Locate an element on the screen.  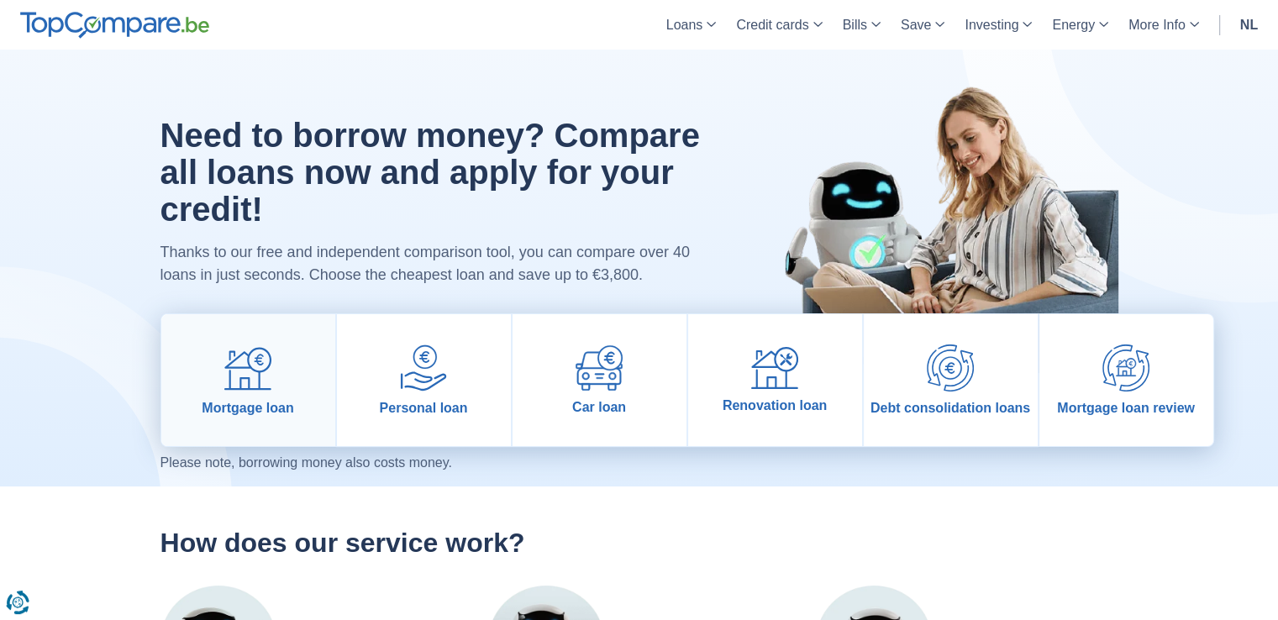
img: Personal loan is located at coordinates (424, 368).